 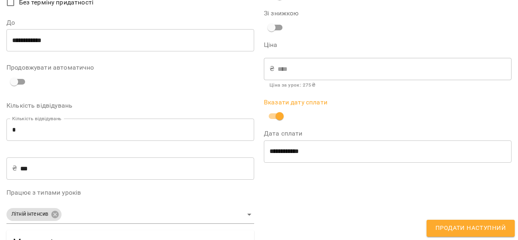 I want to click on label: Працює з типами уроків, so click(x=130, y=193).